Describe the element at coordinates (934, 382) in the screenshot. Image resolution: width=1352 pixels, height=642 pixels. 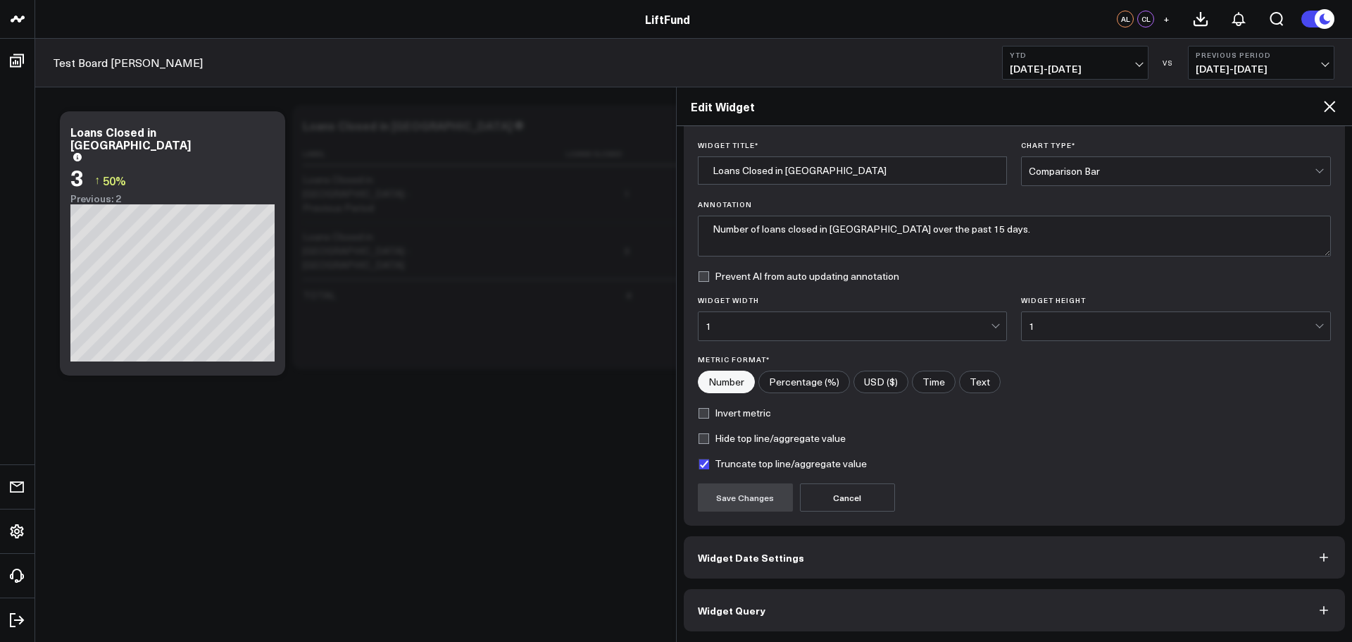
I see `label: Time` at that location.